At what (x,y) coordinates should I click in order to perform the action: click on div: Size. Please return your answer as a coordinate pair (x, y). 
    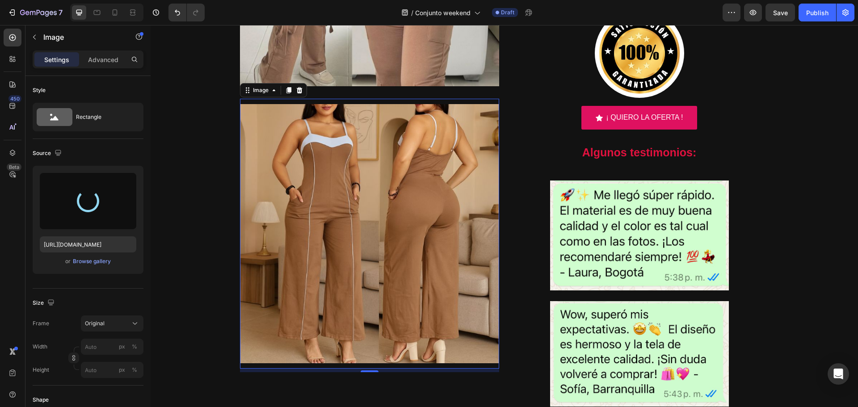
    Looking at the image, I should click on (44, 303).